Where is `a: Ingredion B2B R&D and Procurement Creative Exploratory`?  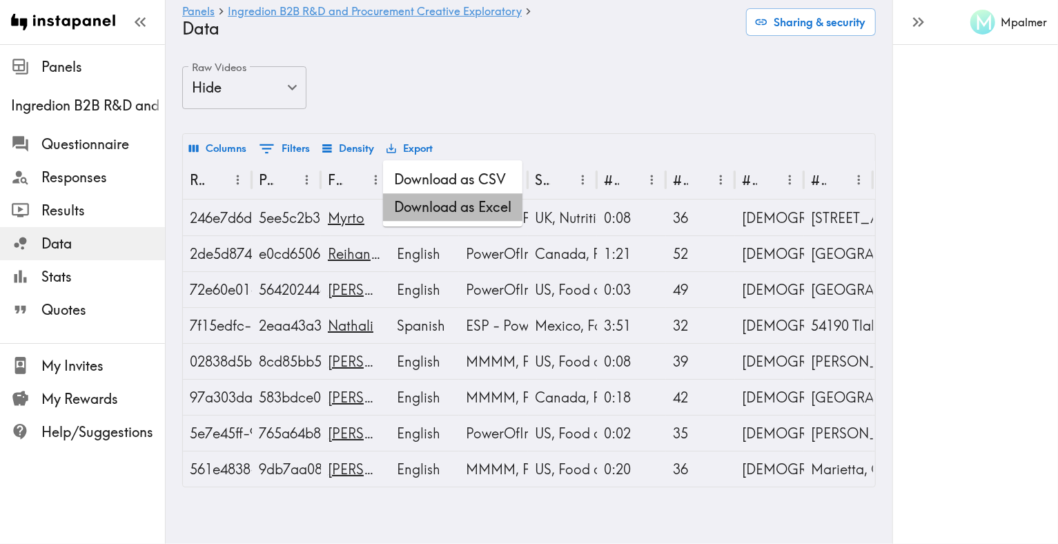 a: Ingredion B2B R&D and Procurement Creative Exploratory is located at coordinates (375, 12).